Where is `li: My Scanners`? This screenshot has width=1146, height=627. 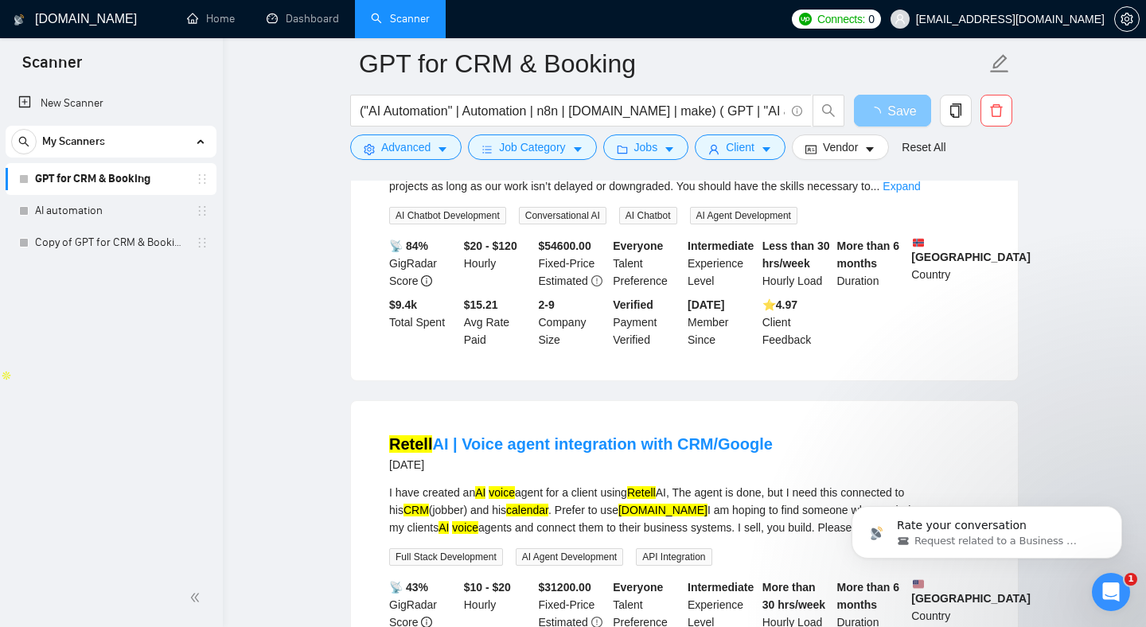
li: My Scanners is located at coordinates (111, 192).